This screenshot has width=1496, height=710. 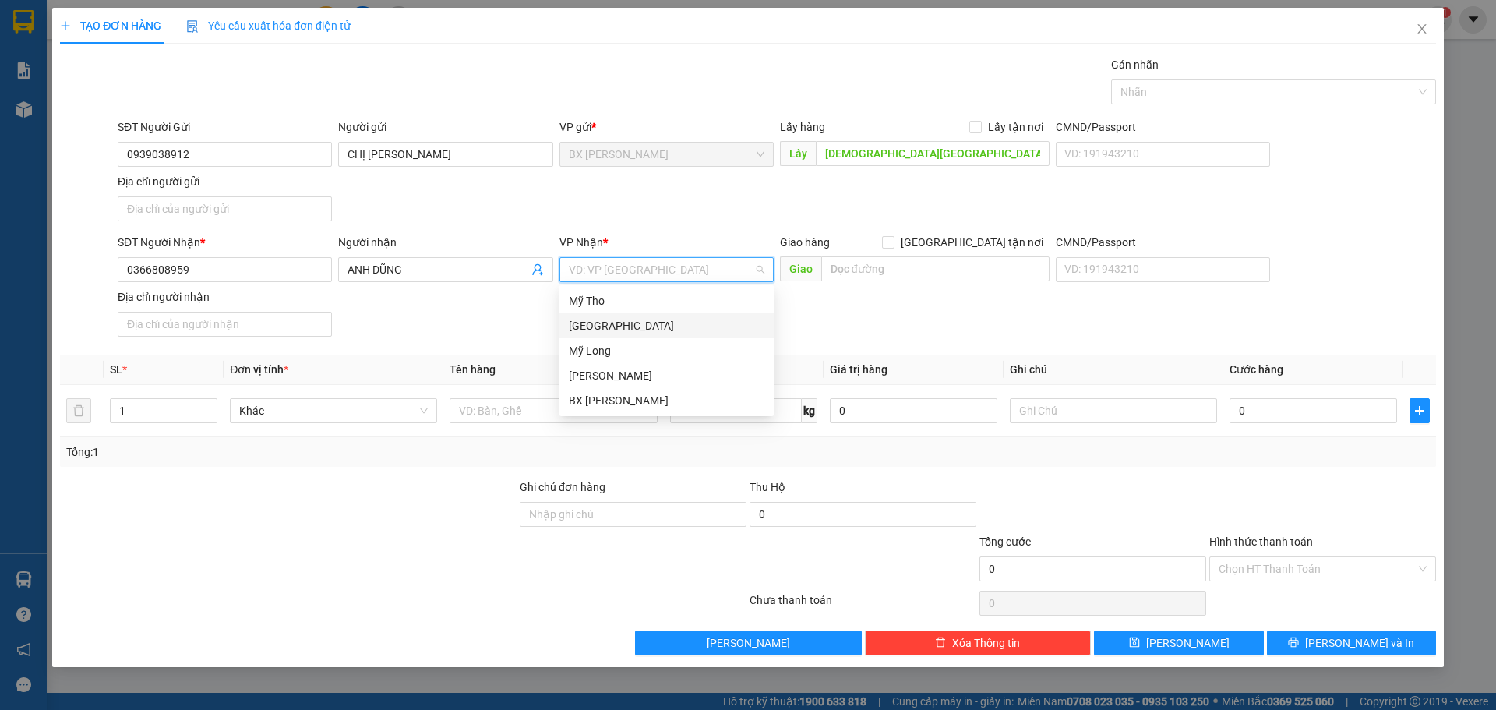 What do you see at coordinates (224, 324) in the screenshot?
I see `input: Địa chỉ của người nhận` at bounding box center [224, 324].